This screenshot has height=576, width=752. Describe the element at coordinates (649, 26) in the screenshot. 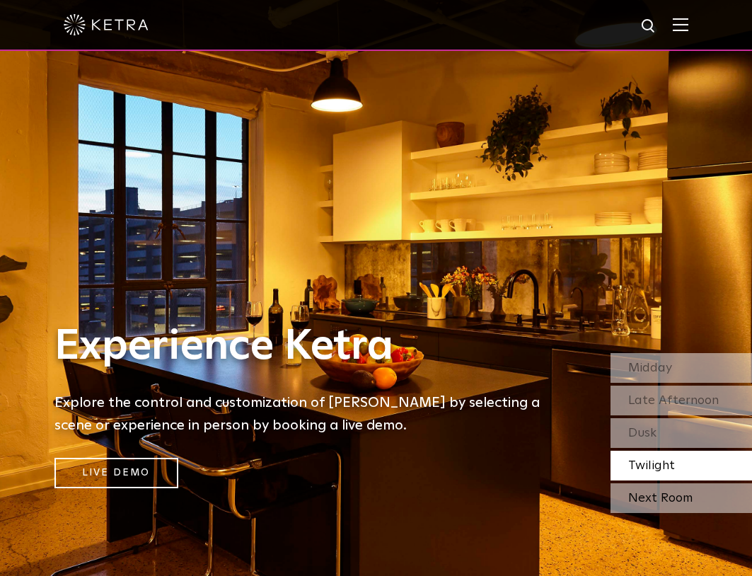

I see `img: search icon` at that location.